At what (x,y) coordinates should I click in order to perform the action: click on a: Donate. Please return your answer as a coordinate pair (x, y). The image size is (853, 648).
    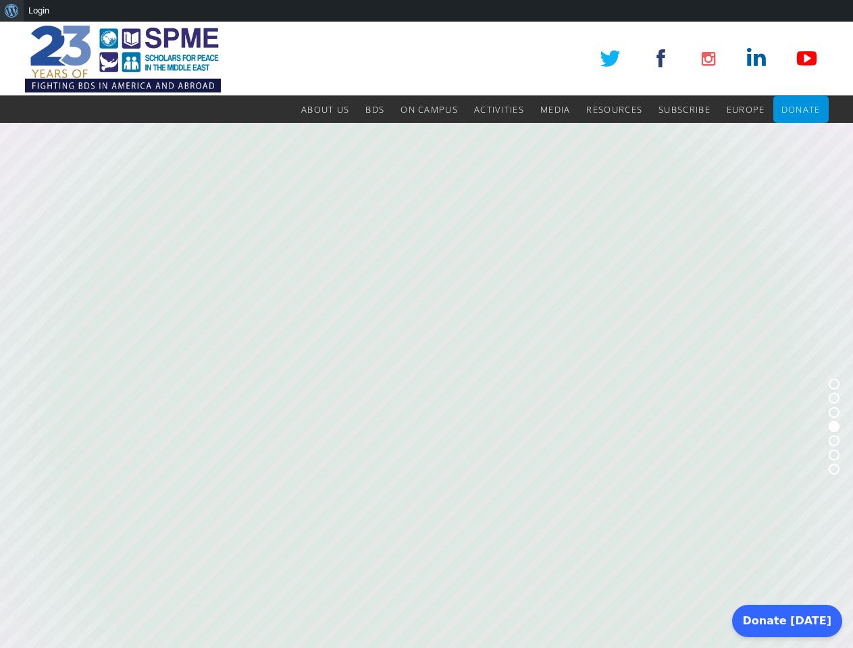
    Looking at the image, I should click on (801, 109).